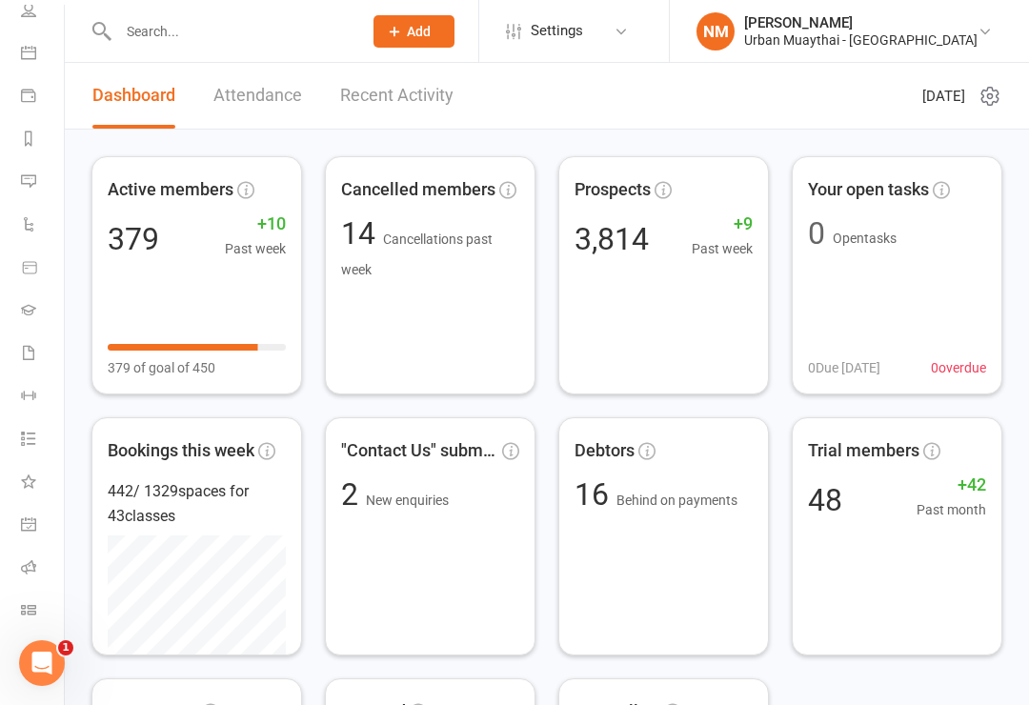 Image resolution: width=1029 pixels, height=705 pixels. What do you see at coordinates (231, 31) in the screenshot?
I see `input: Search...` at bounding box center [231, 31].